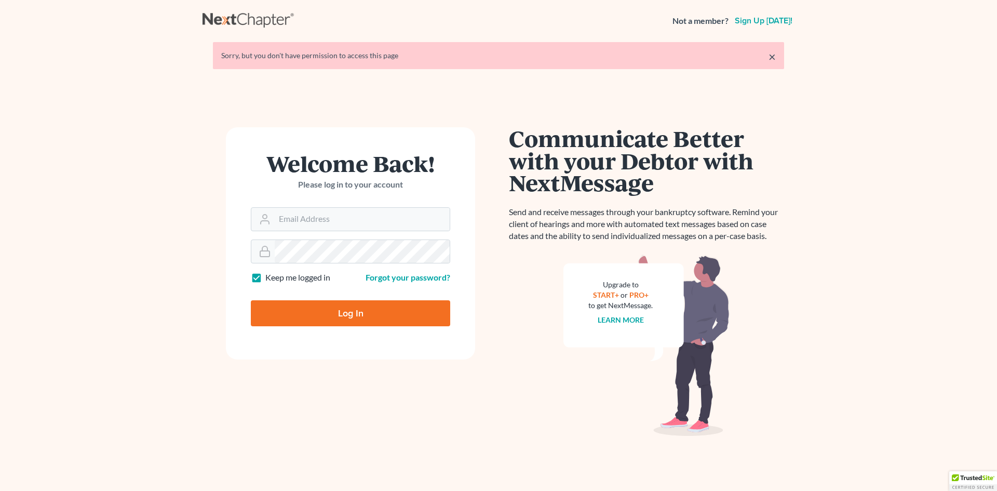  What do you see at coordinates (973, 481) in the screenshot?
I see `div: TrustedSite Certified` at bounding box center [973, 481].